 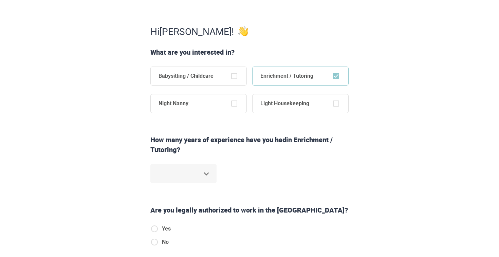 I want to click on span: Light Housekeeping, so click(x=285, y=104).